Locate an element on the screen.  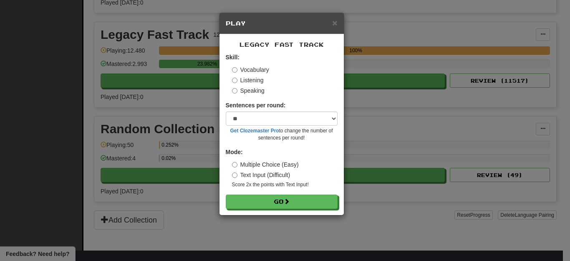
input: Listening is located at coordinates (234, 80).